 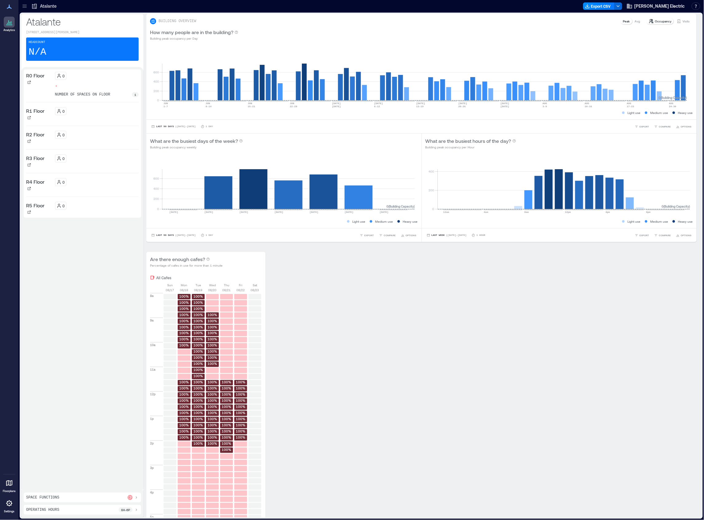 I want to click on p: 12p, so click(x=153, y=394).